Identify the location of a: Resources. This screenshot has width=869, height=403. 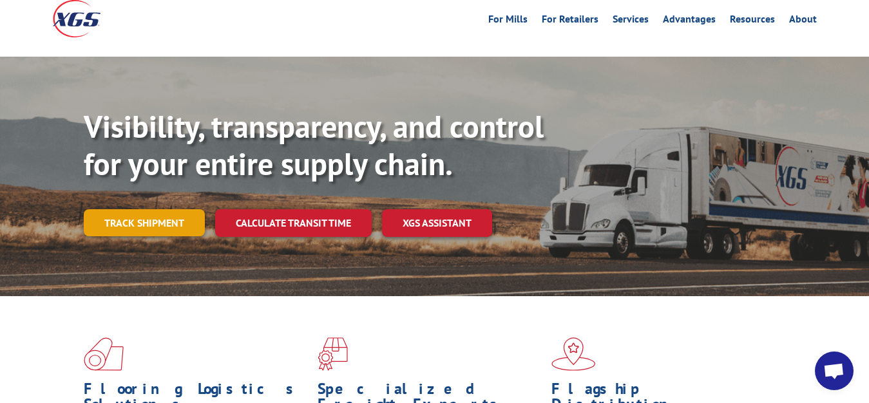
(752, 21).